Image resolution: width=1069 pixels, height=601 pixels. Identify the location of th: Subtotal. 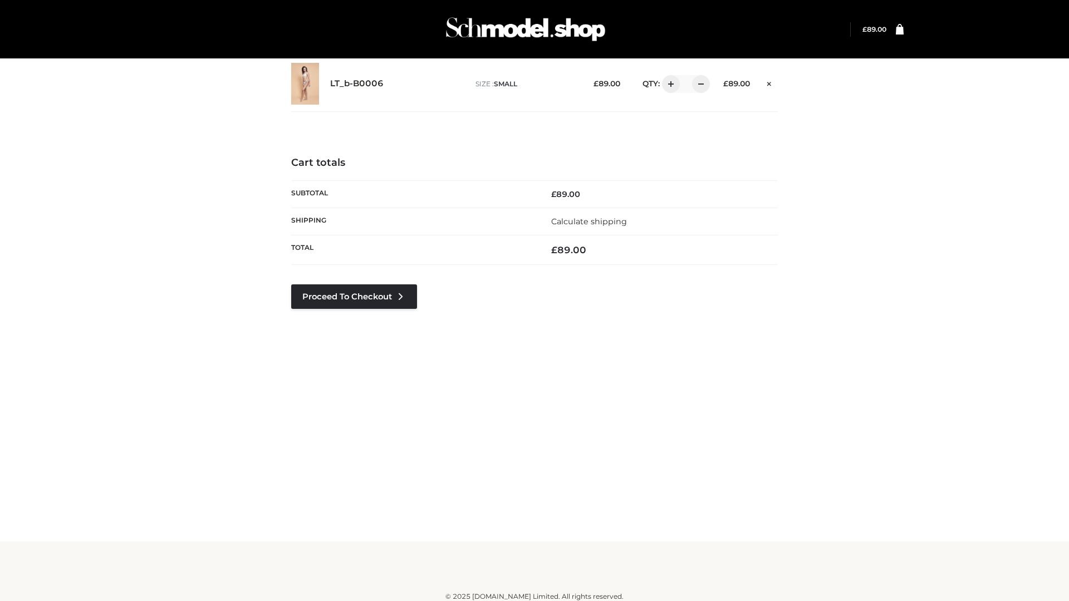
(412, 194).